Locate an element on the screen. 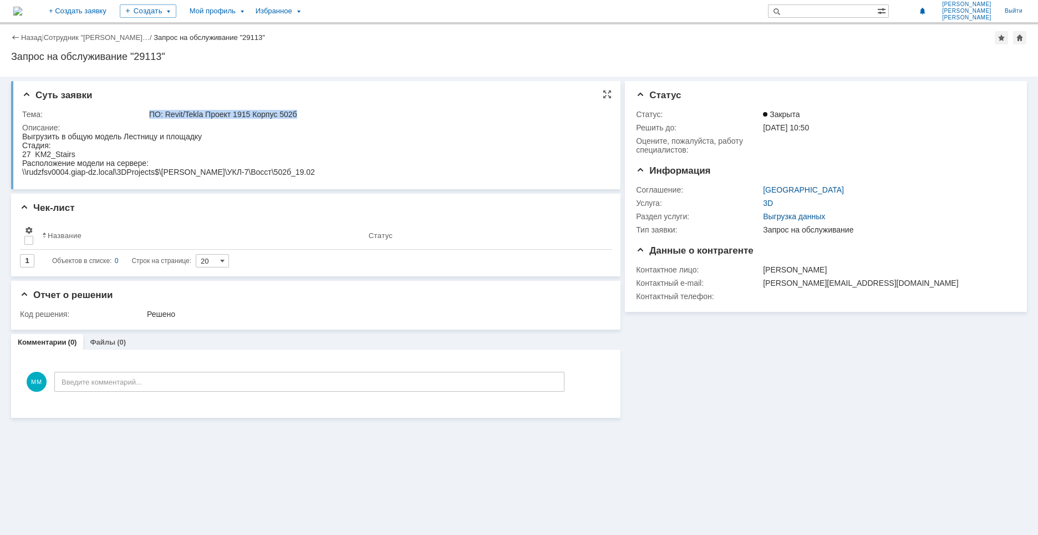  span: Чек-лист is located at coordinates (47, 207).